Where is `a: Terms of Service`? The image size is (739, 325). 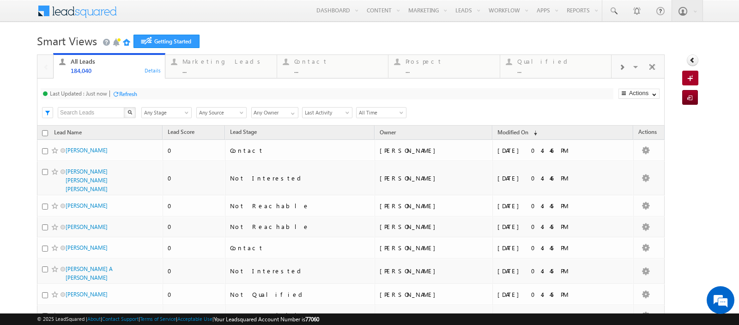 a: Terms of Service is located at coordinates (158, 319).